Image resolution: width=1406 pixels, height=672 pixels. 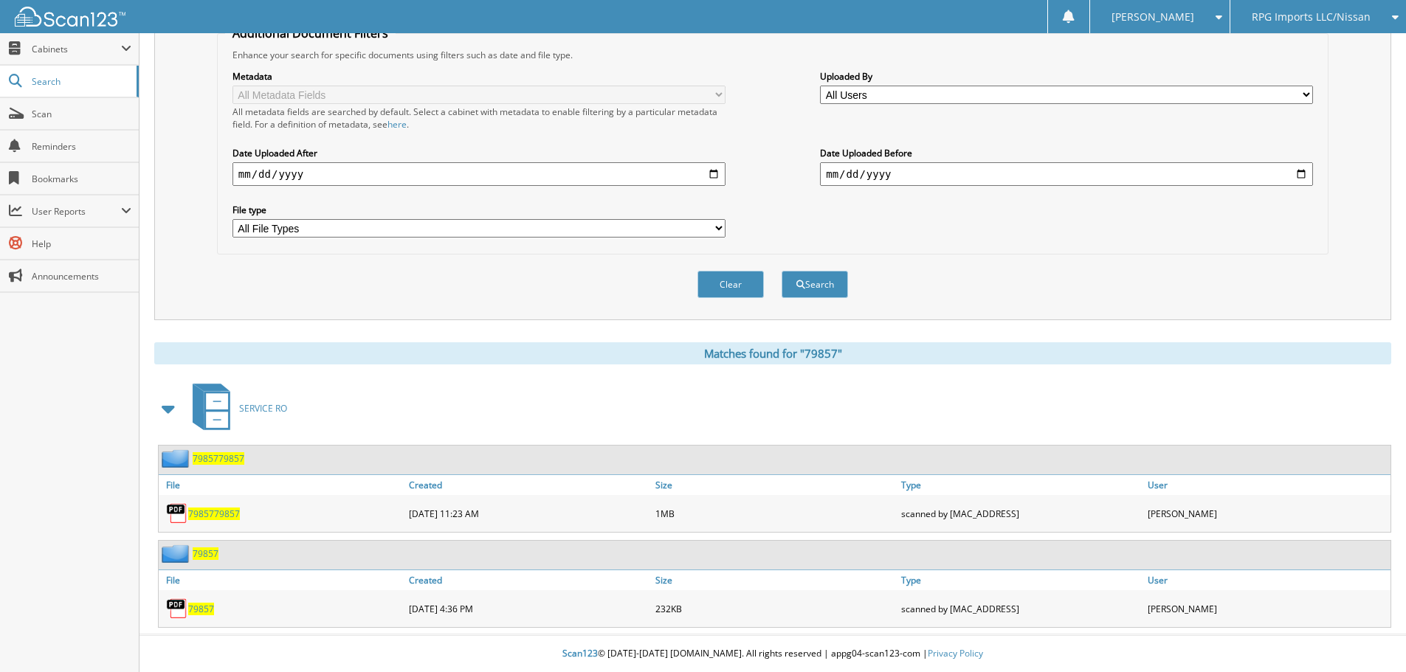 I want to click on button: Clear, so click(x=731, y=284).